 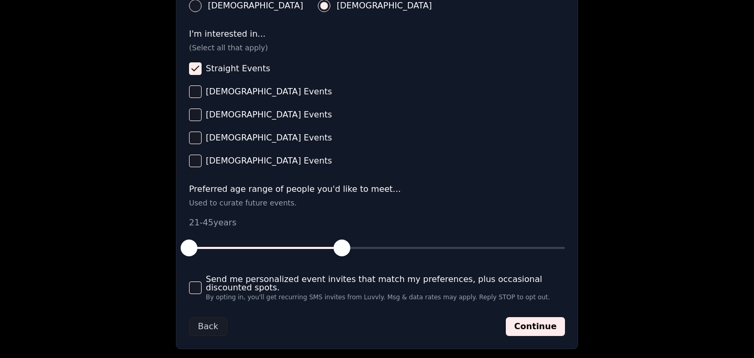 What do you see at coordinates (195, 69) in the screenshot?
I see `button: Straight Events` at bounding box center [195, 69].